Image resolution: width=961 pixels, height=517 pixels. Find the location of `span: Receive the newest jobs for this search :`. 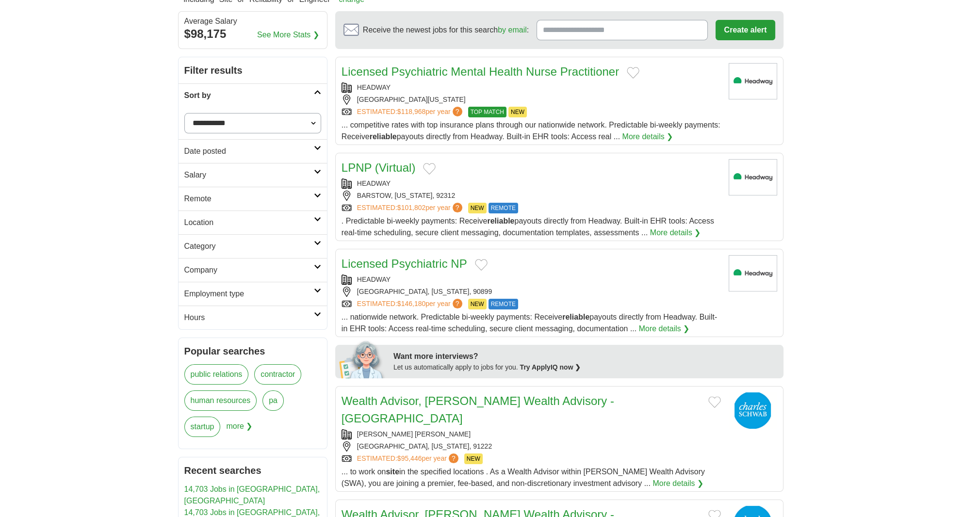

span: Receive the newest jobs for this search : is located at coordinates (446, 30).